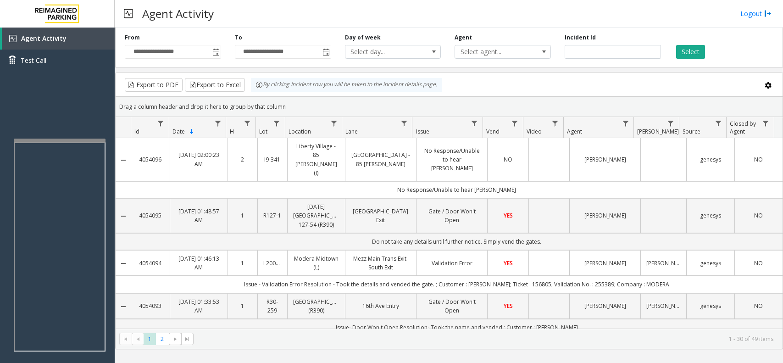 The image size is (783, 363). I want to click on a: Mezz Main Trans Exit- South Exit, so click(381, 263).